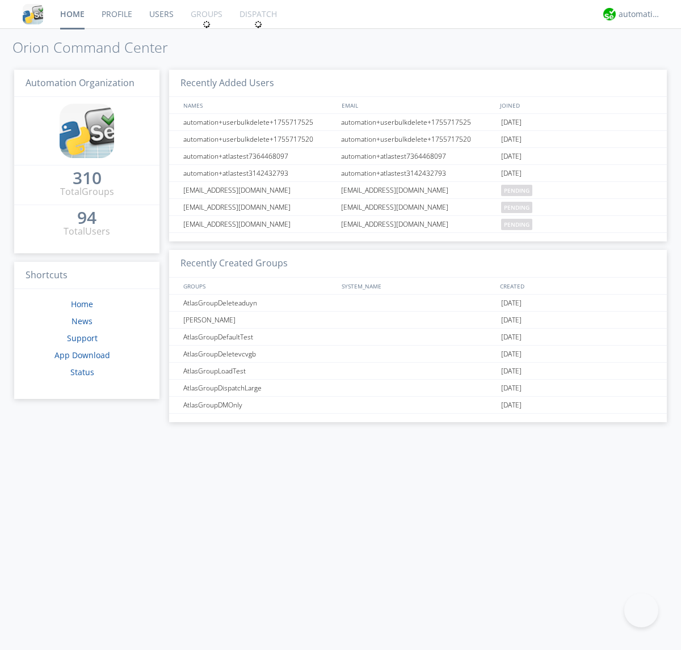  Describe the element at coordinates (576, 286) in the screenshot. I see `div: CREATED` at that location.